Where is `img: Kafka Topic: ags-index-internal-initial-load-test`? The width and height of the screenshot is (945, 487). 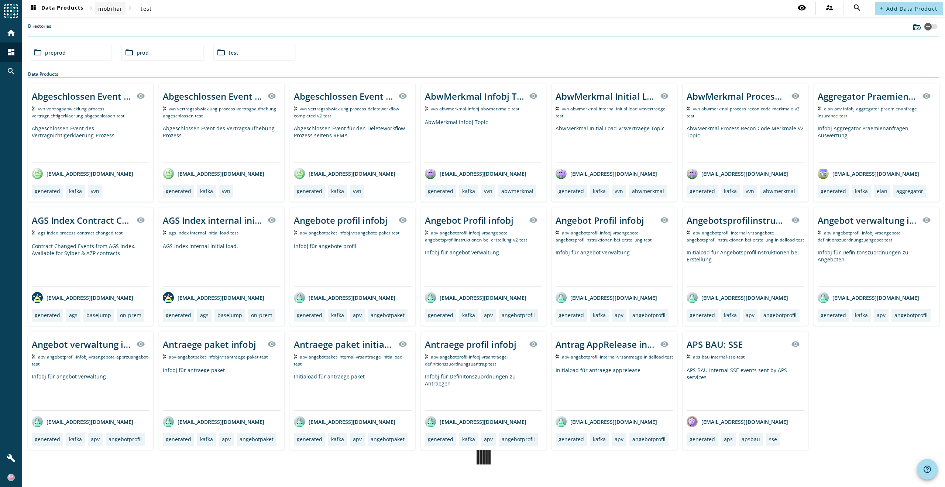
img: Kafka Topic: ags-index-internal-initial-load-test is located at coordinates (164, 233).